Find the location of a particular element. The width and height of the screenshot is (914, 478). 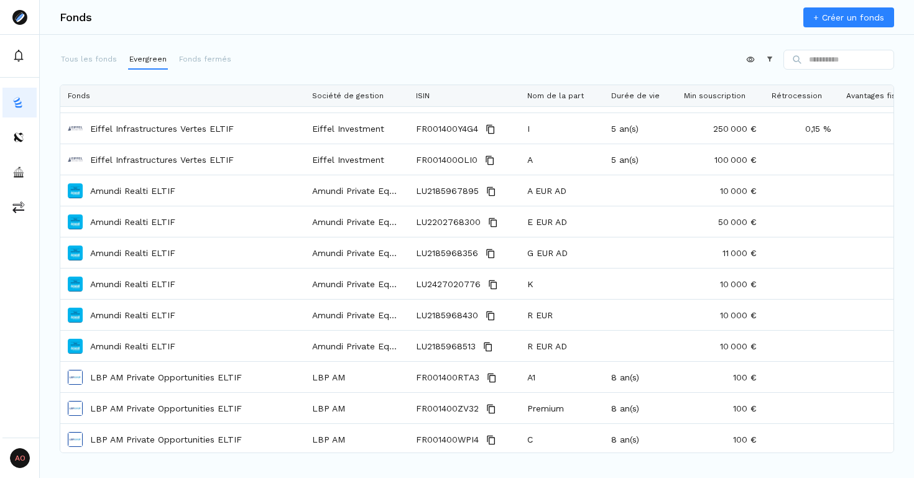

img: funds is located at coordinates (19, 103).